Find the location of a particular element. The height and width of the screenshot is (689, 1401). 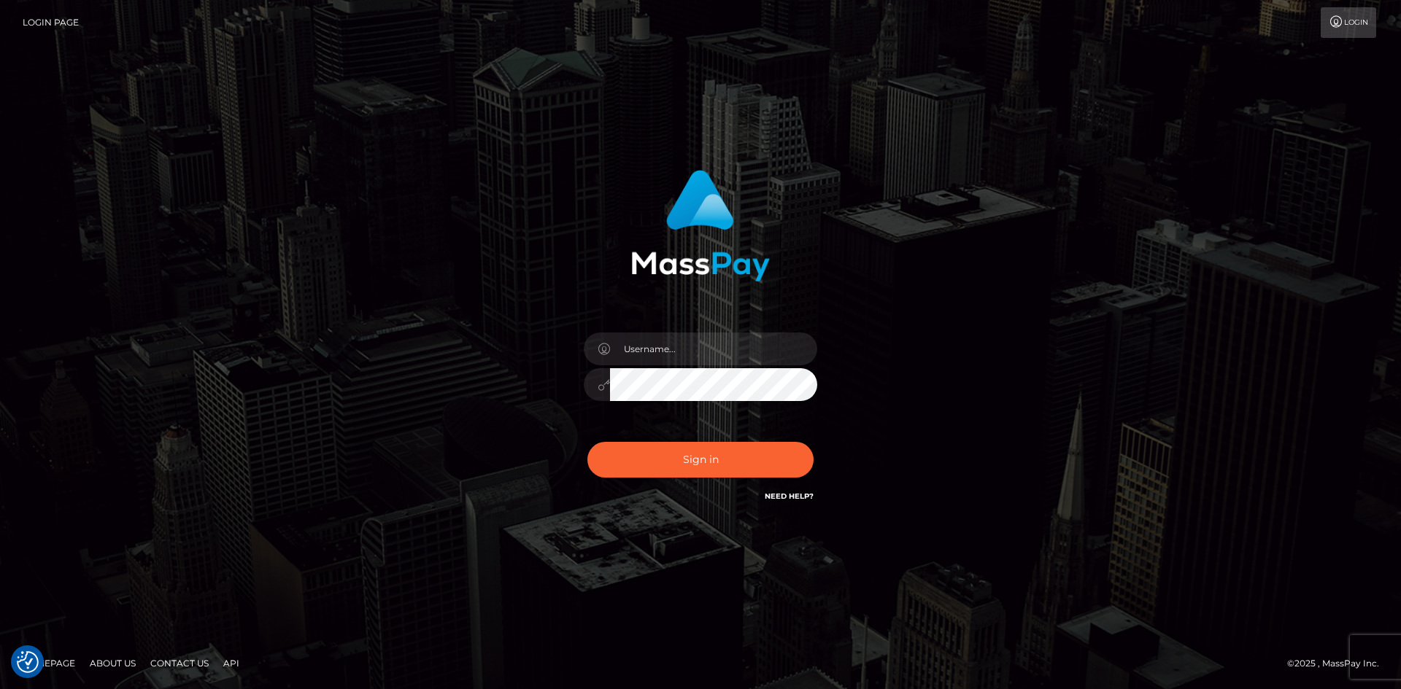

button: Sign in is located at coordinates (700, 460).